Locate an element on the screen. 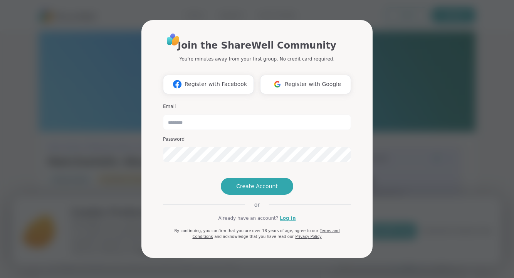 The image size is (514, 278). h3: Email is located at coordinates (257, 106).